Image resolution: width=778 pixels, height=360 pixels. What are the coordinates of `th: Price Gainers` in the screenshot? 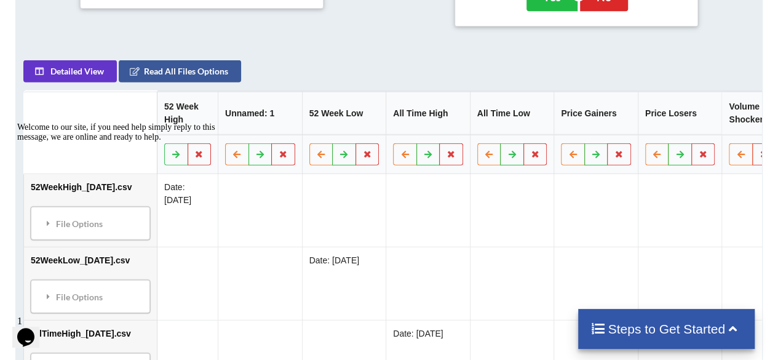 It's located at (596, 113).